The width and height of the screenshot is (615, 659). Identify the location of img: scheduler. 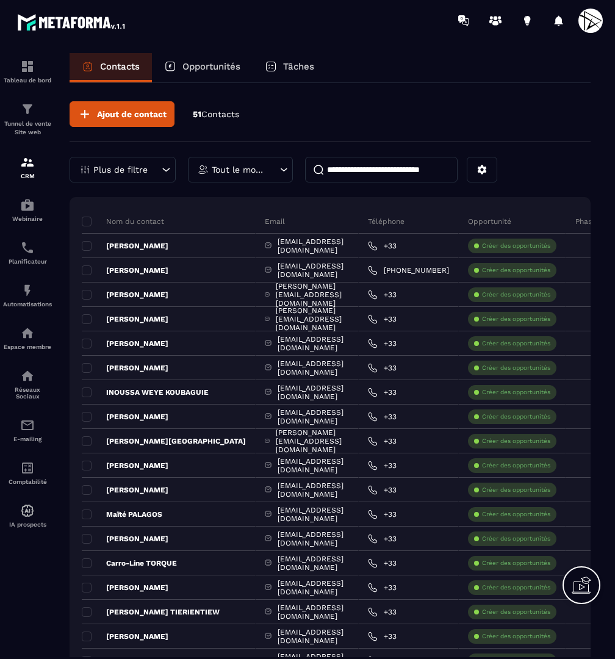
(27, 248).